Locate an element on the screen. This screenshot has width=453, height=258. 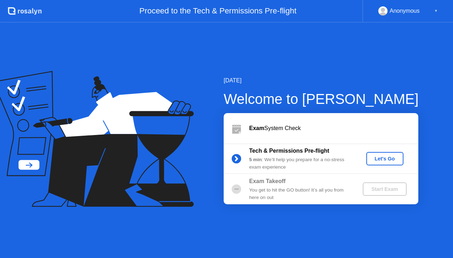
div: Anonymous is located at coordinates (404, 11).